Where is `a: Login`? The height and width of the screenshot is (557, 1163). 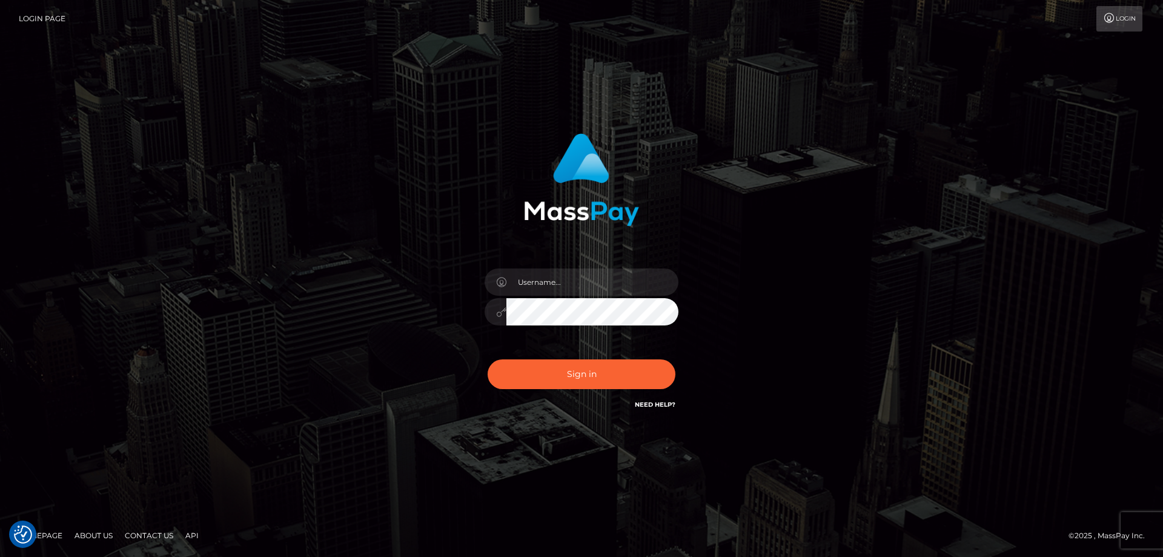 a: Login is located at coordinates (1119, 19).